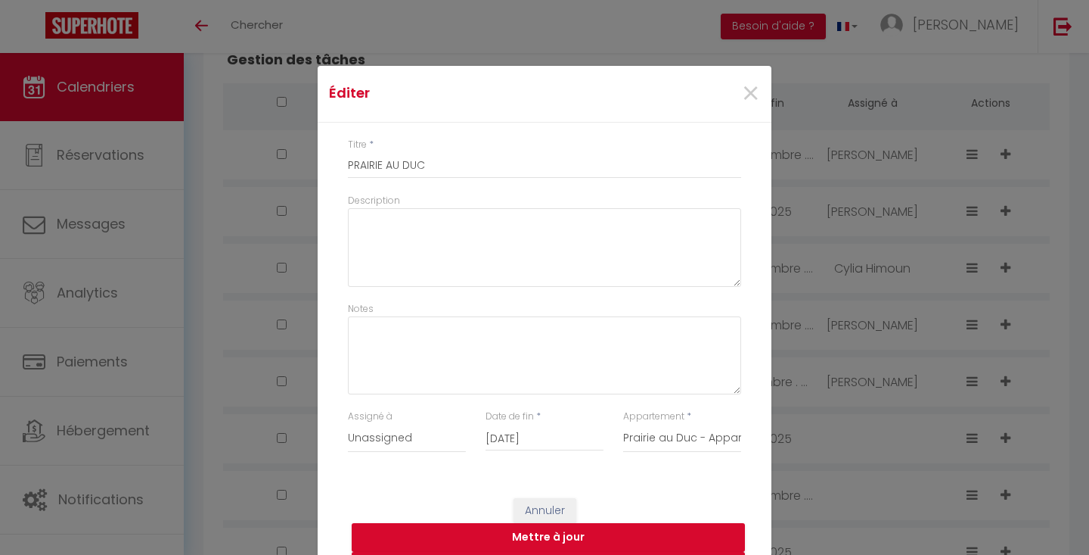 This screenshot has width=1089, height=555. What do you see at coordinates (35, 29) in the screenshot?
I see `button: Ouvrir le widget de chat LiveChat` at bounding box center [35, 29].